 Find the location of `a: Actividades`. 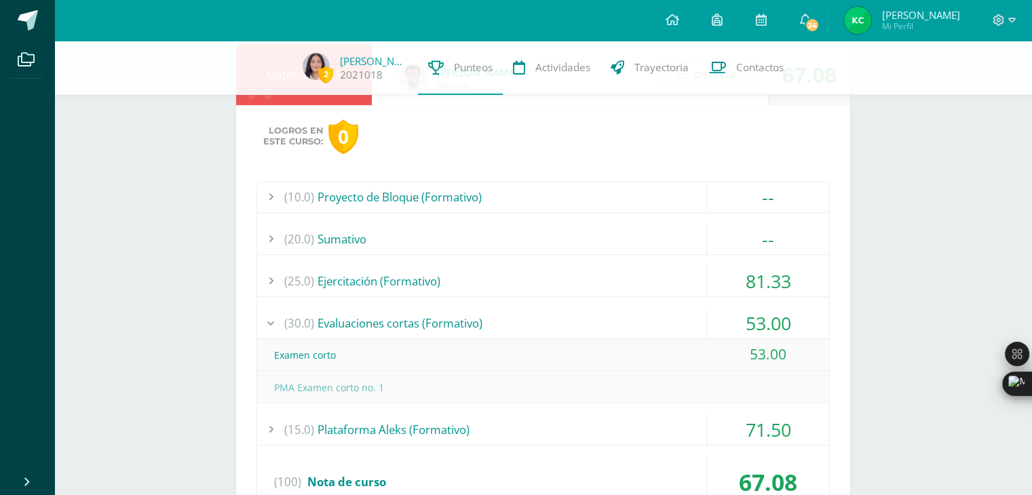

a: Actividades is located at coordinates (552, 68).